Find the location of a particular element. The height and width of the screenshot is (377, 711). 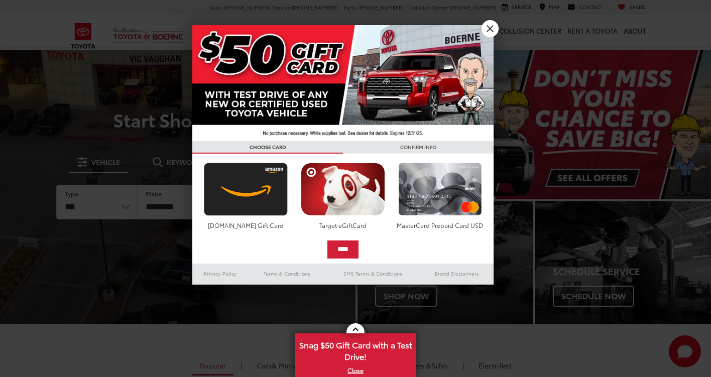

img: mastercard.png is located at coordinates (440, 189).